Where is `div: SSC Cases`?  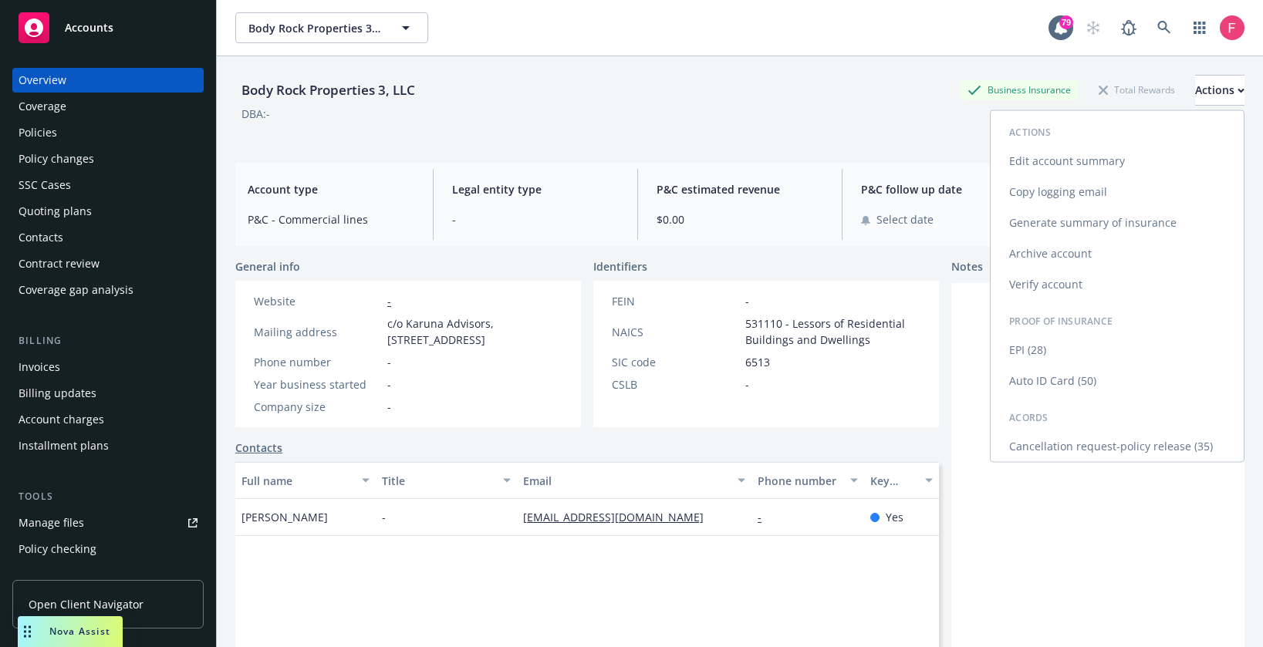
div: SSC Cases is located at coordinates (45, 185).